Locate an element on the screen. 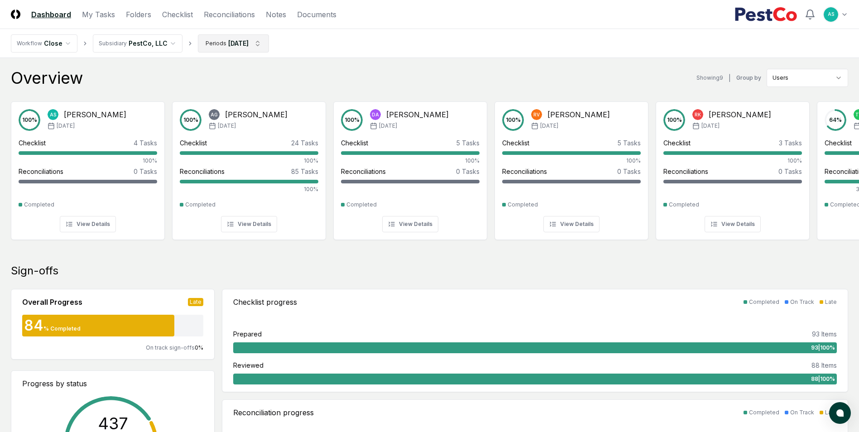  a: Reconciliations is located at coordinates (229, 14).